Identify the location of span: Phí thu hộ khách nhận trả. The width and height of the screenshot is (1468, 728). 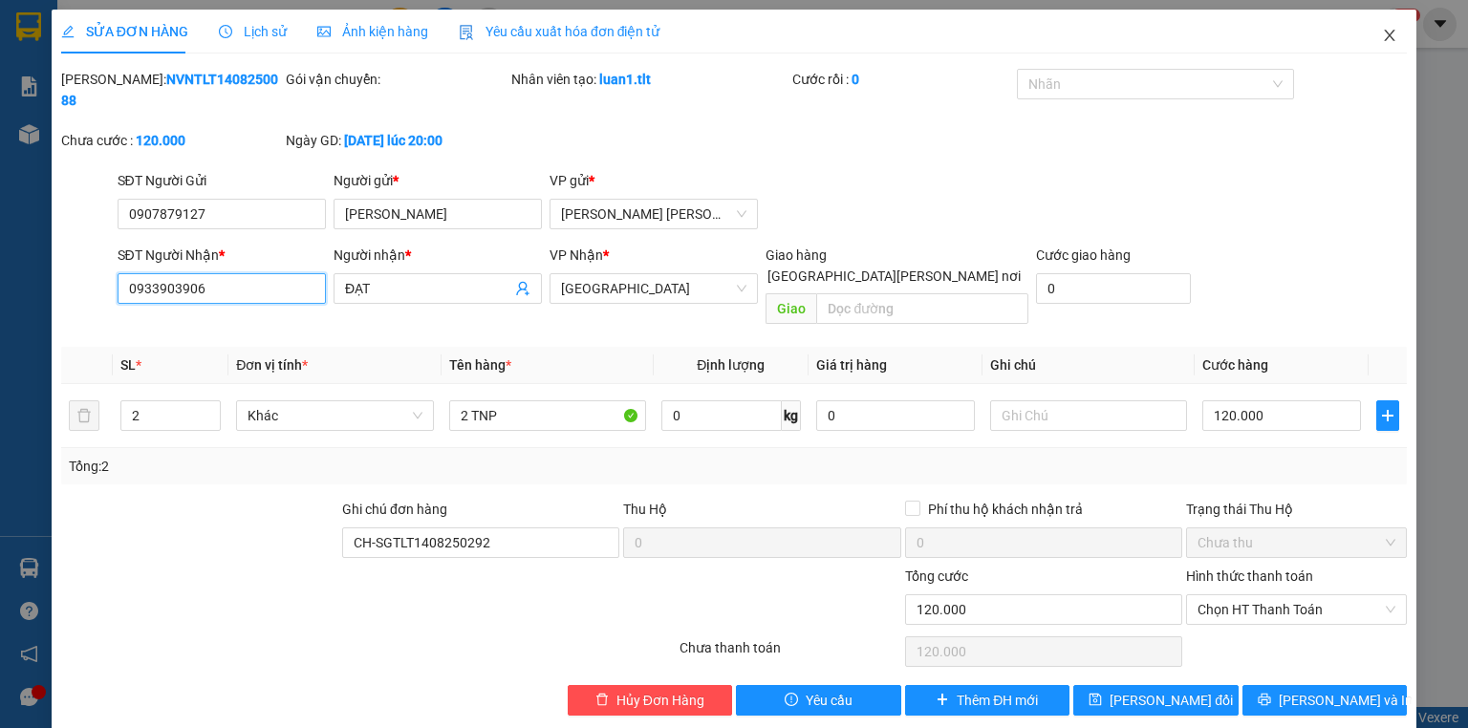
(1005, 509).